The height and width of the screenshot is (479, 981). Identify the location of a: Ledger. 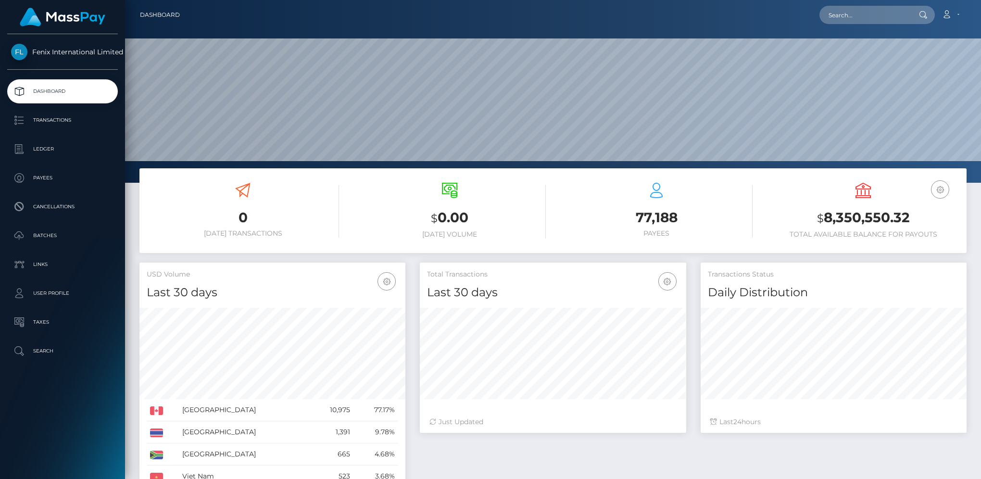
(62, 149).